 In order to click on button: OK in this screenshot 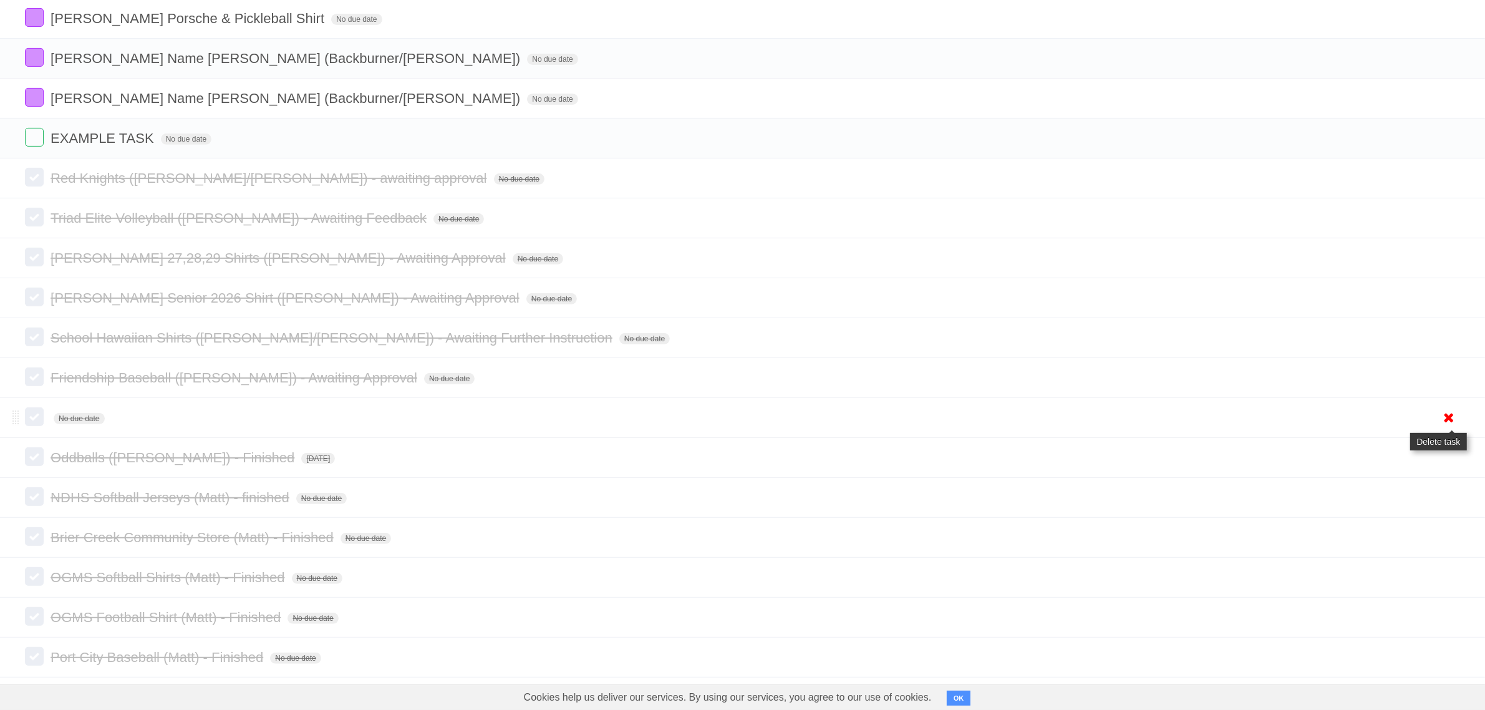, I will do `click(959, 698)`.